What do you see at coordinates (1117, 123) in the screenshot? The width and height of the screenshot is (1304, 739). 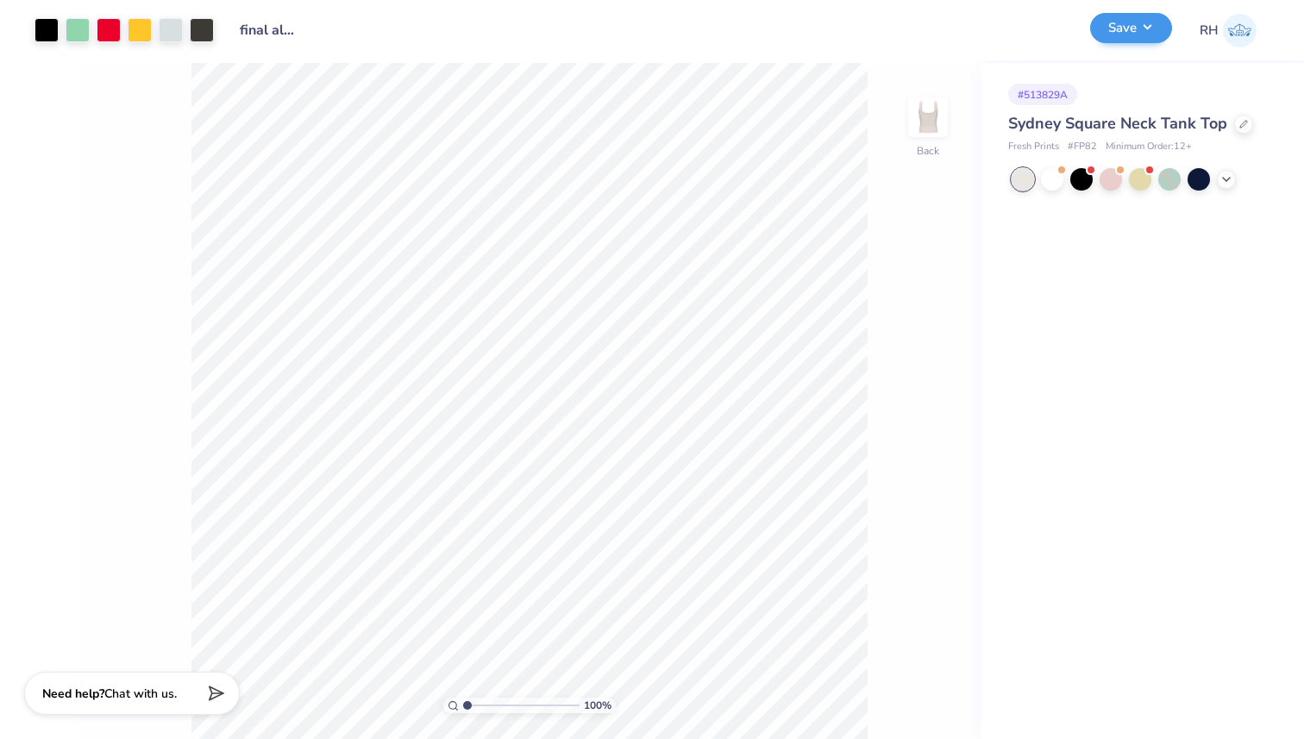 I see `span: Sydney Square Neck Tank Top` at bounding box center [1117, 123].